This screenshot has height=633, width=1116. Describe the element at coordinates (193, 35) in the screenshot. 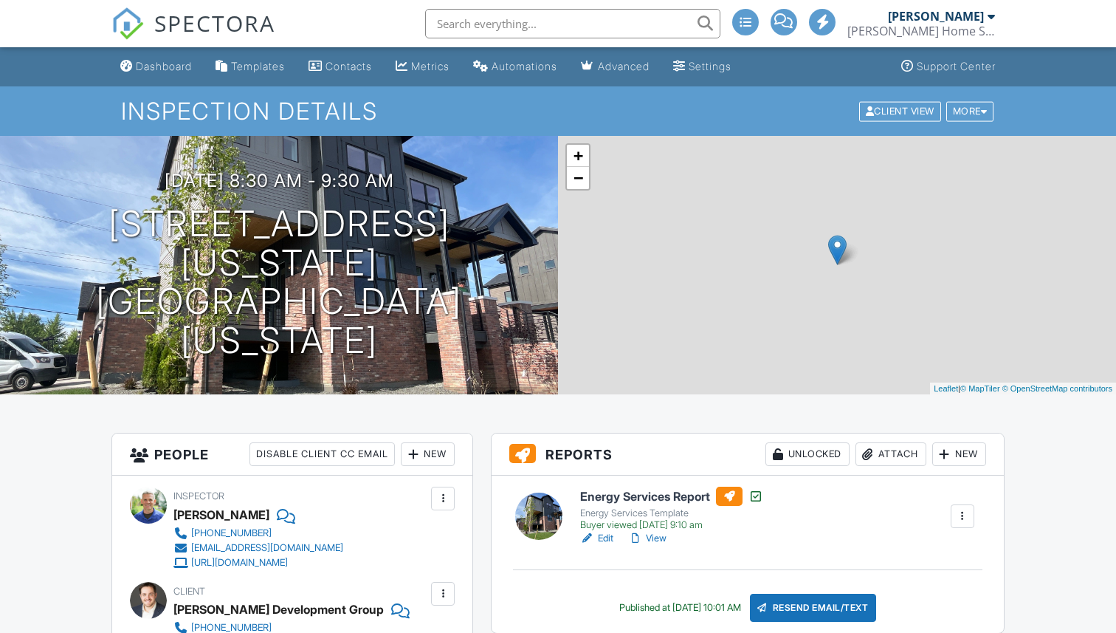

I see `a: SPECTORA` at that location.